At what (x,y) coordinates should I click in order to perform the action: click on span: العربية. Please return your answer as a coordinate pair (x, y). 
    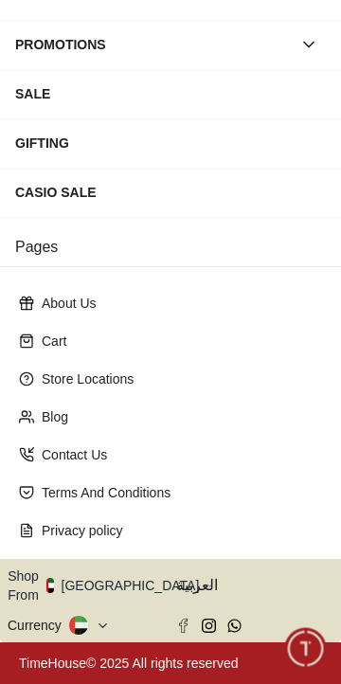
    Looking at the image, I should click on (255, 585).